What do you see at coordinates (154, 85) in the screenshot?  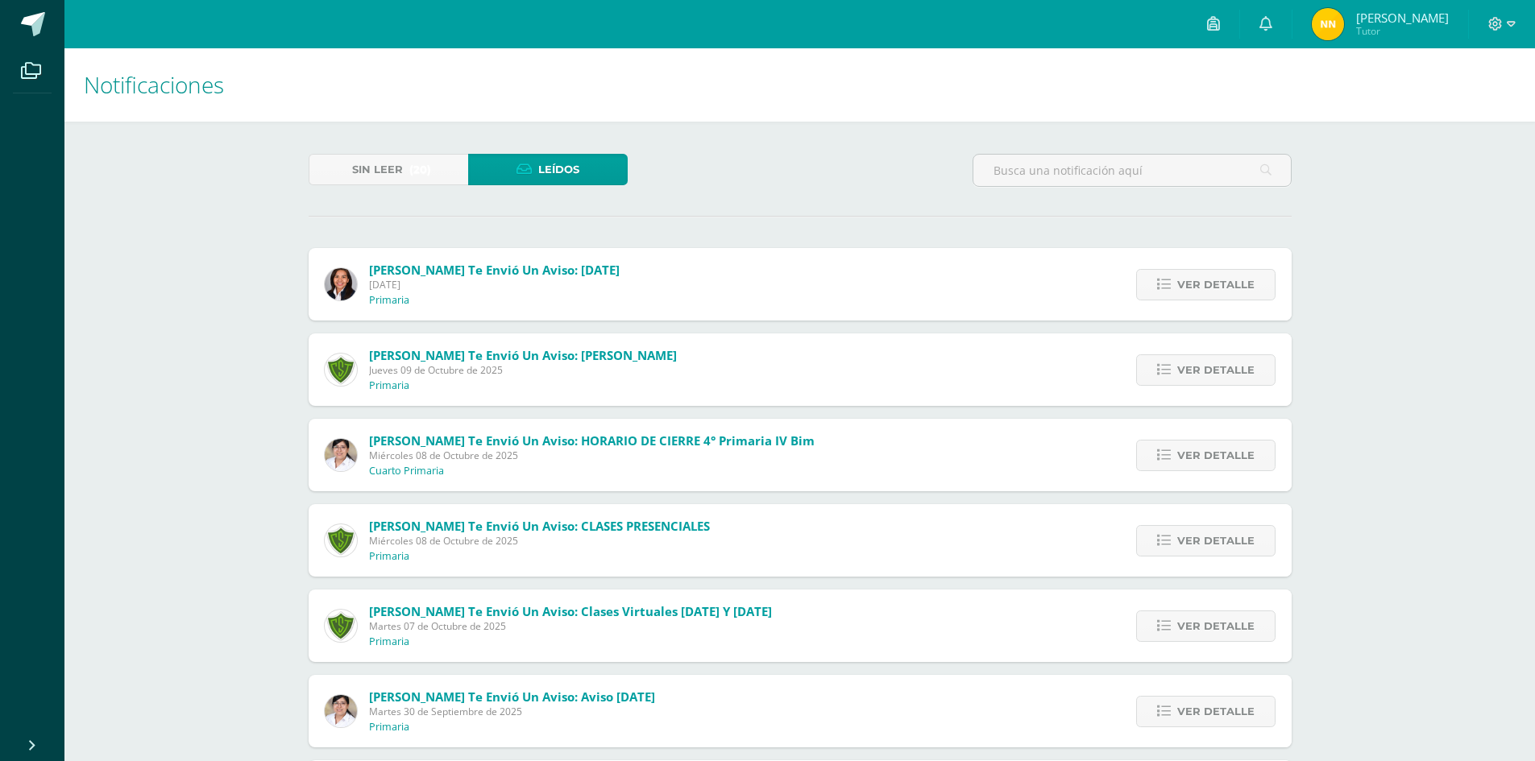 I see `span: Notificaciones` at bounding box center [154, 85].